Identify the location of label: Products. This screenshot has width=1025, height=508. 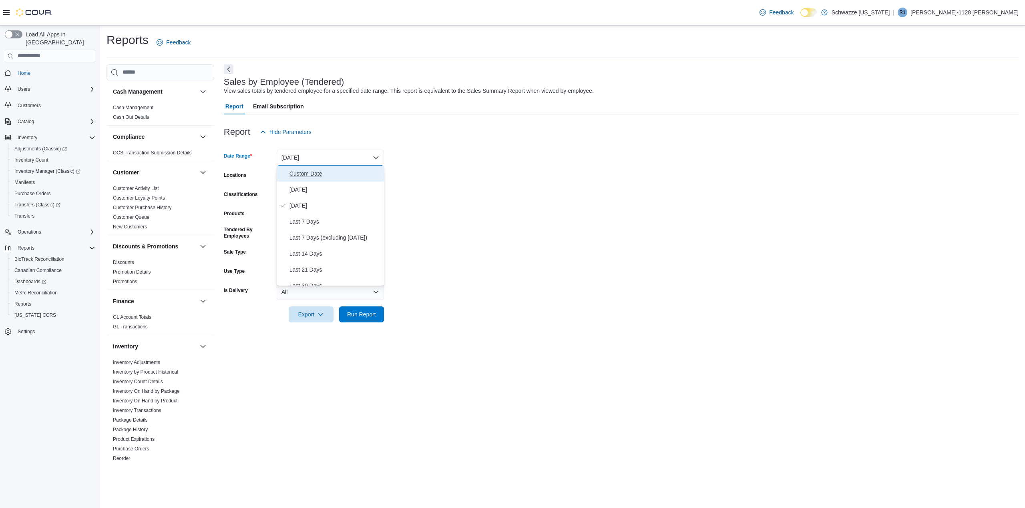
(234, 214).